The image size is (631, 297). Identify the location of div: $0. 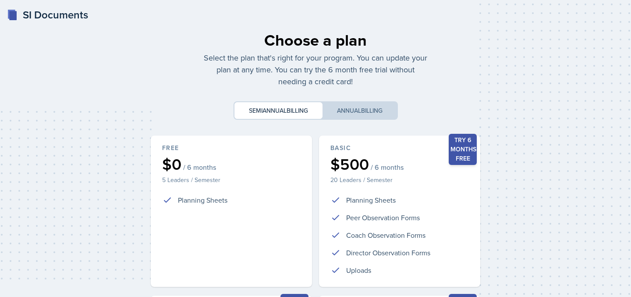
(232, 164).